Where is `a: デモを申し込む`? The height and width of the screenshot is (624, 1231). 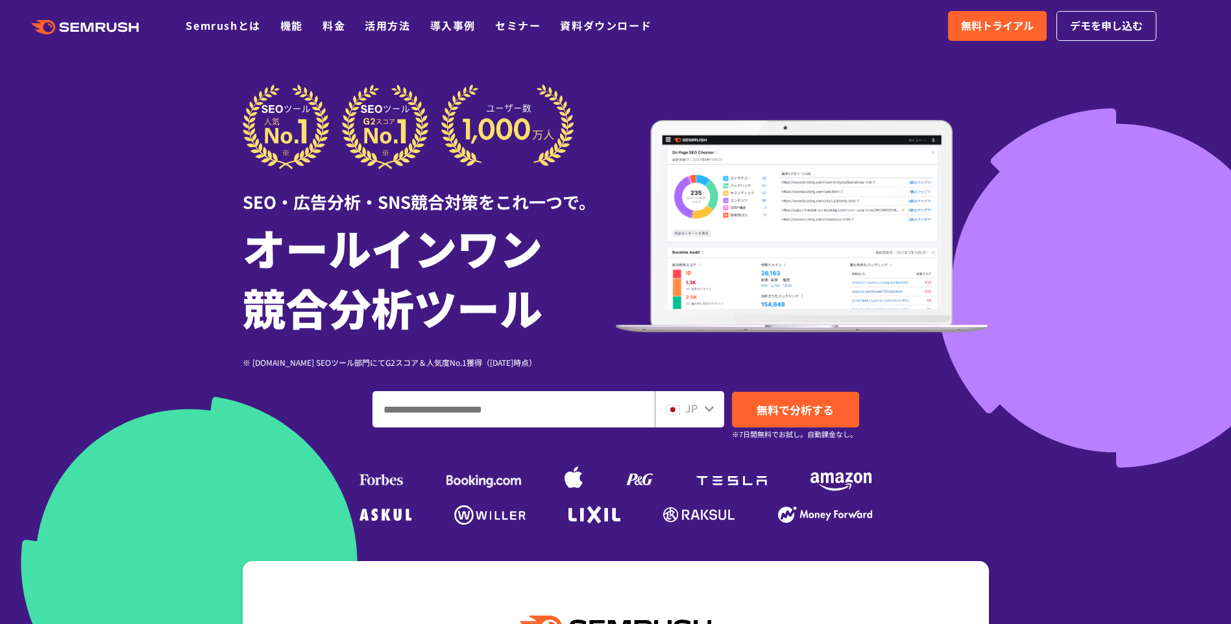 a: デモを申し込む is located at coordinates (1106, 26).